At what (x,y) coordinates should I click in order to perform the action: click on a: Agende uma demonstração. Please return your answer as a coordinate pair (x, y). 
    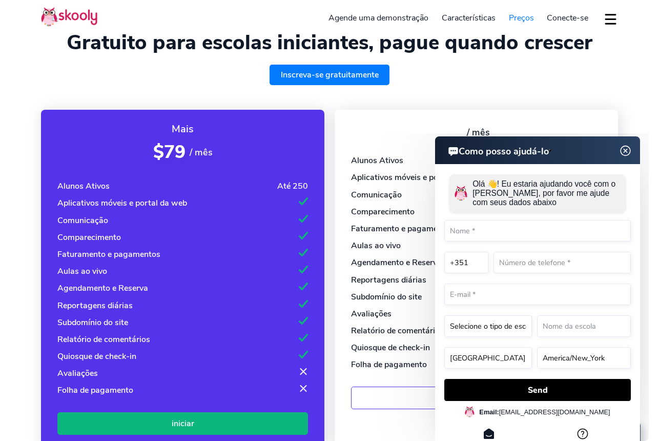
    Looking at the image, I should click on (379, 18).